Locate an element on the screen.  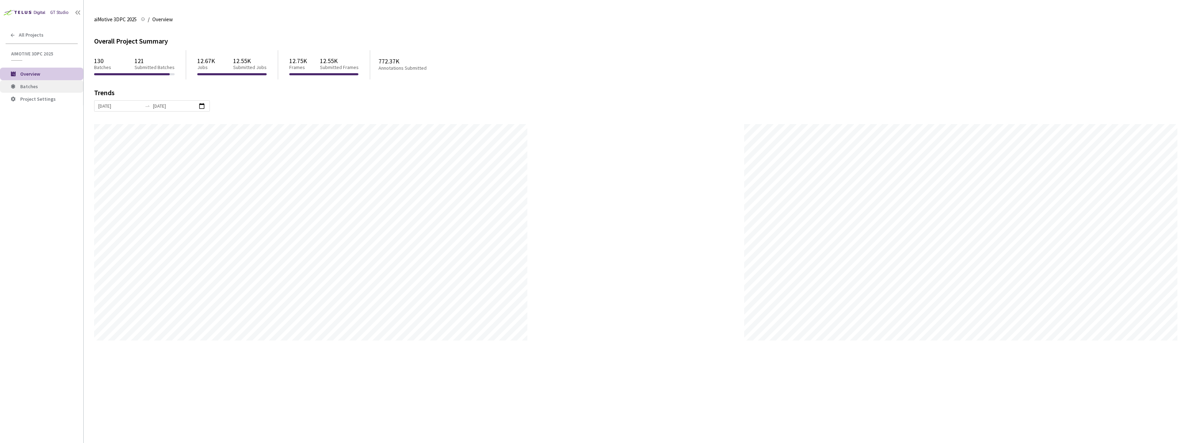
span: Project Settings is located at coordinates (38, 99).